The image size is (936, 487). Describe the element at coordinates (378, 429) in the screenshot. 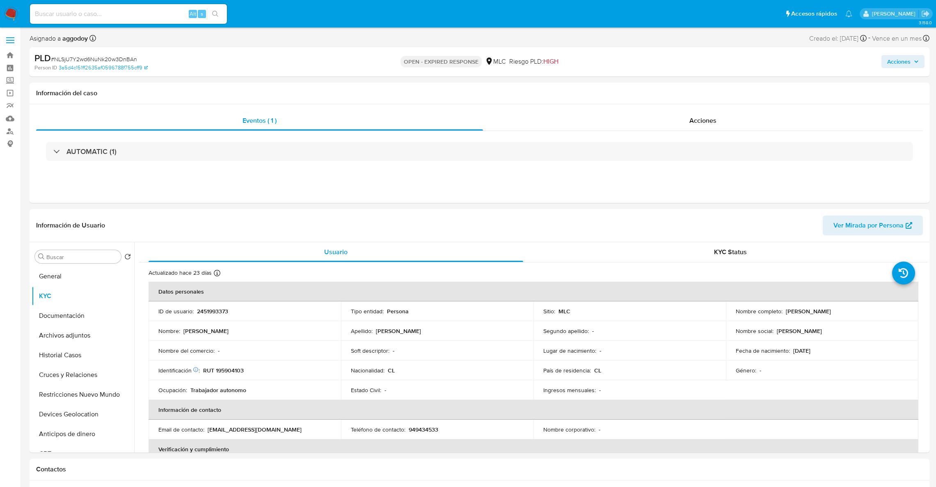

I see `p: Teléfono de contacto :` at that location.